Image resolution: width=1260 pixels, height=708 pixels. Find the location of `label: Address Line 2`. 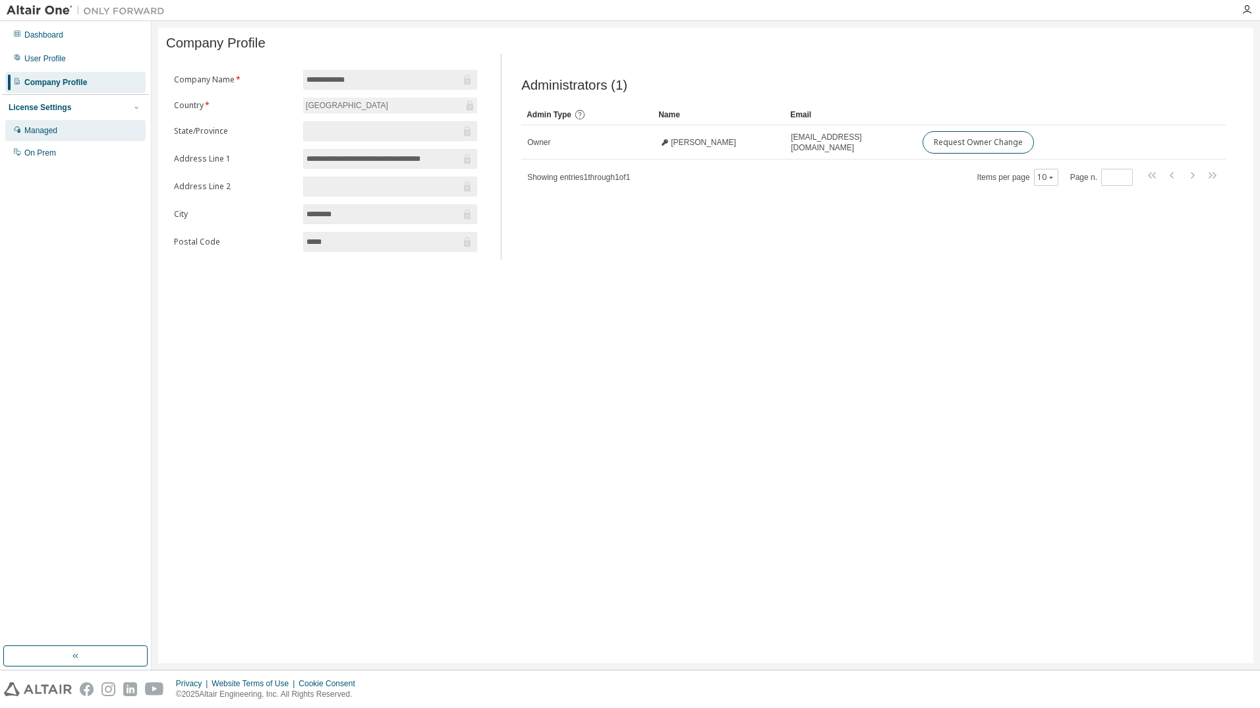

label: Address Line 2 is located at coordinates (235, 187).